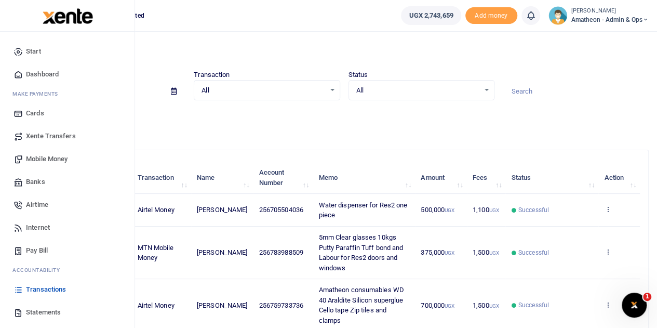  Describe the element at coordinates (67, 74) in the screenshot. I see `a: Dashboard` at that location.